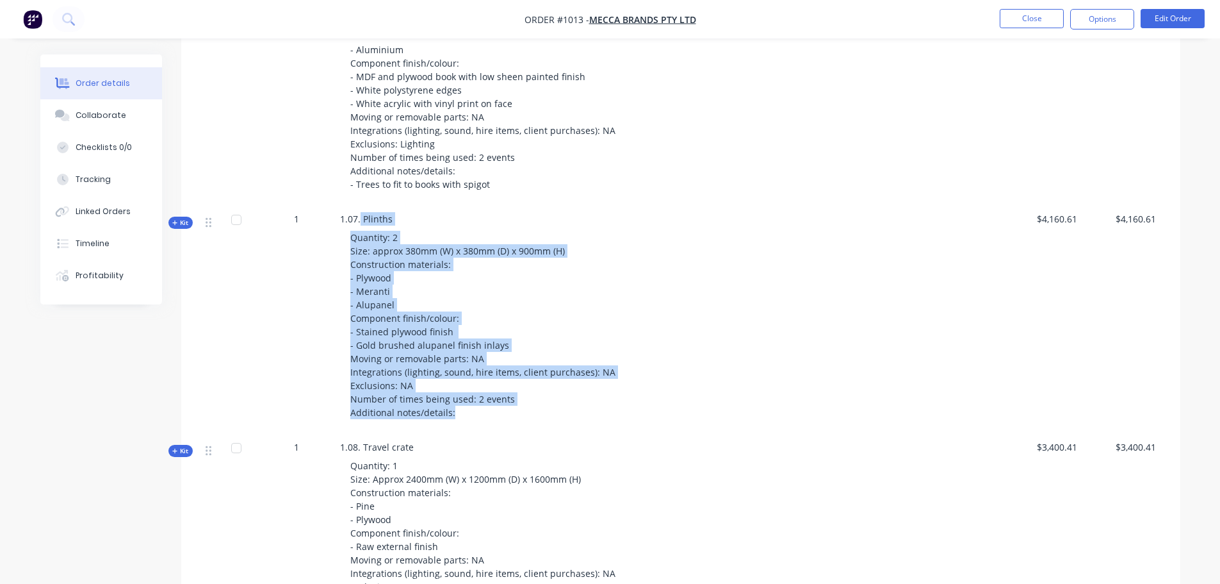 The image size is (1220, 584). I want to click on span: 1.08. Travel crate, so click(377, 446).